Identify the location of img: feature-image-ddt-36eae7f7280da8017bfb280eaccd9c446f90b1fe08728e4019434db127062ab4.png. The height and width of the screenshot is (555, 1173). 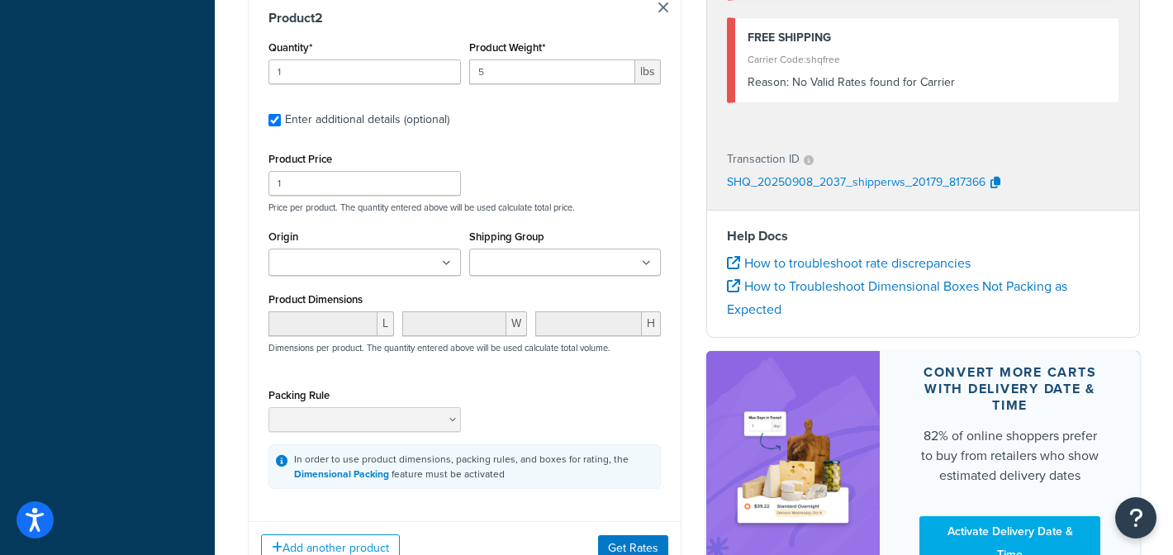
(793, 467).